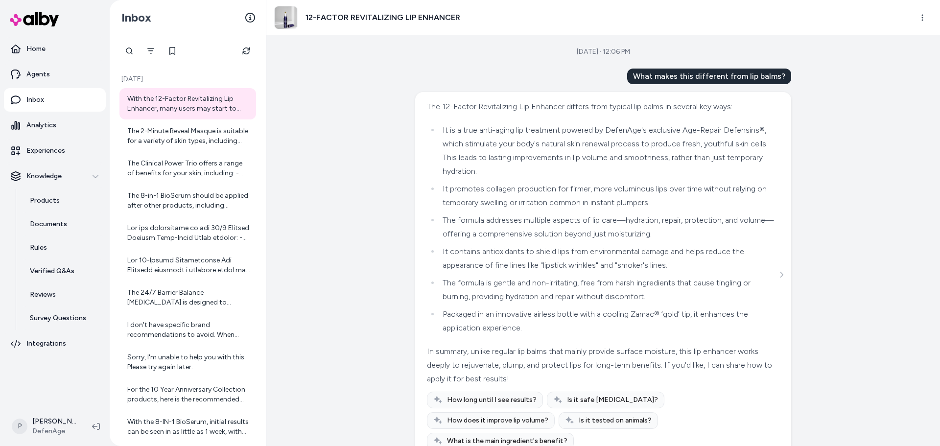 The width and height of the screenshot is (940, 446). What do you see at coordinates (63, 271) in the screenshot?
I see `a: Verified Q&As` at bounding box center [63, 271].